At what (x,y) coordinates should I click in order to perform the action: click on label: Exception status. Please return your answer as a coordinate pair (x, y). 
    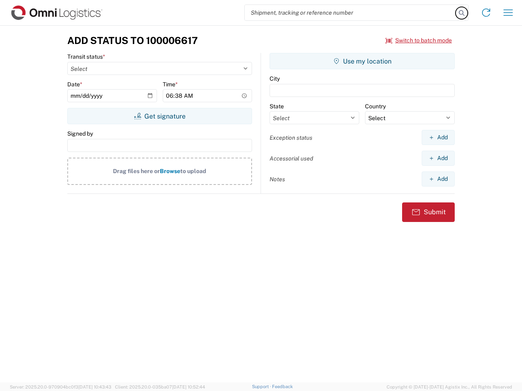
    Looking at the image, I should click on (291, 138).